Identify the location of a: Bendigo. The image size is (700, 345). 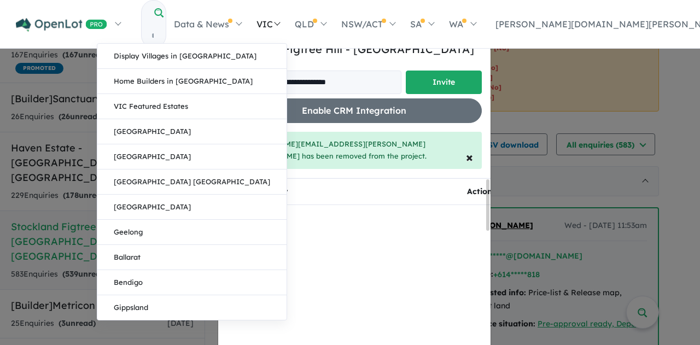
(192, 283).